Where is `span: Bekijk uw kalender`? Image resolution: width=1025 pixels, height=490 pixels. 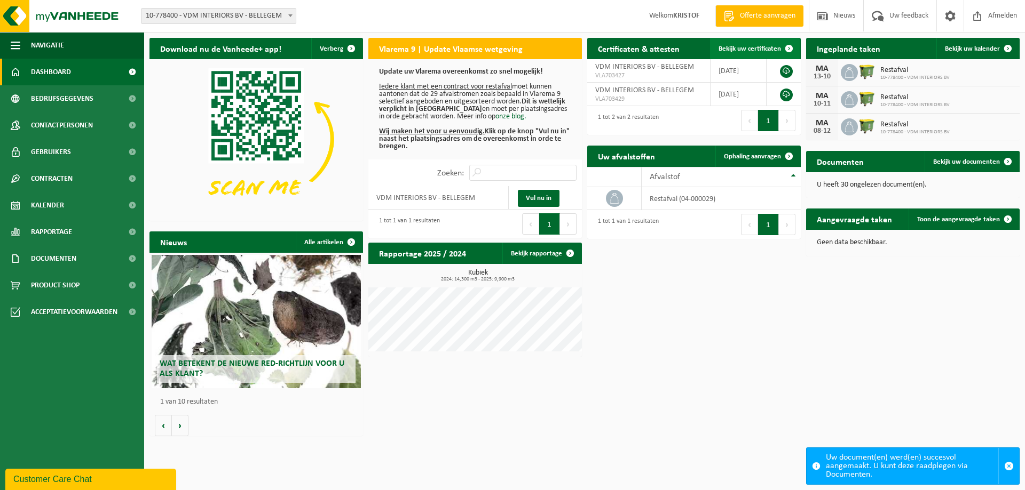
span: Bekijk uw kalender is located at coordinates (972, 49).